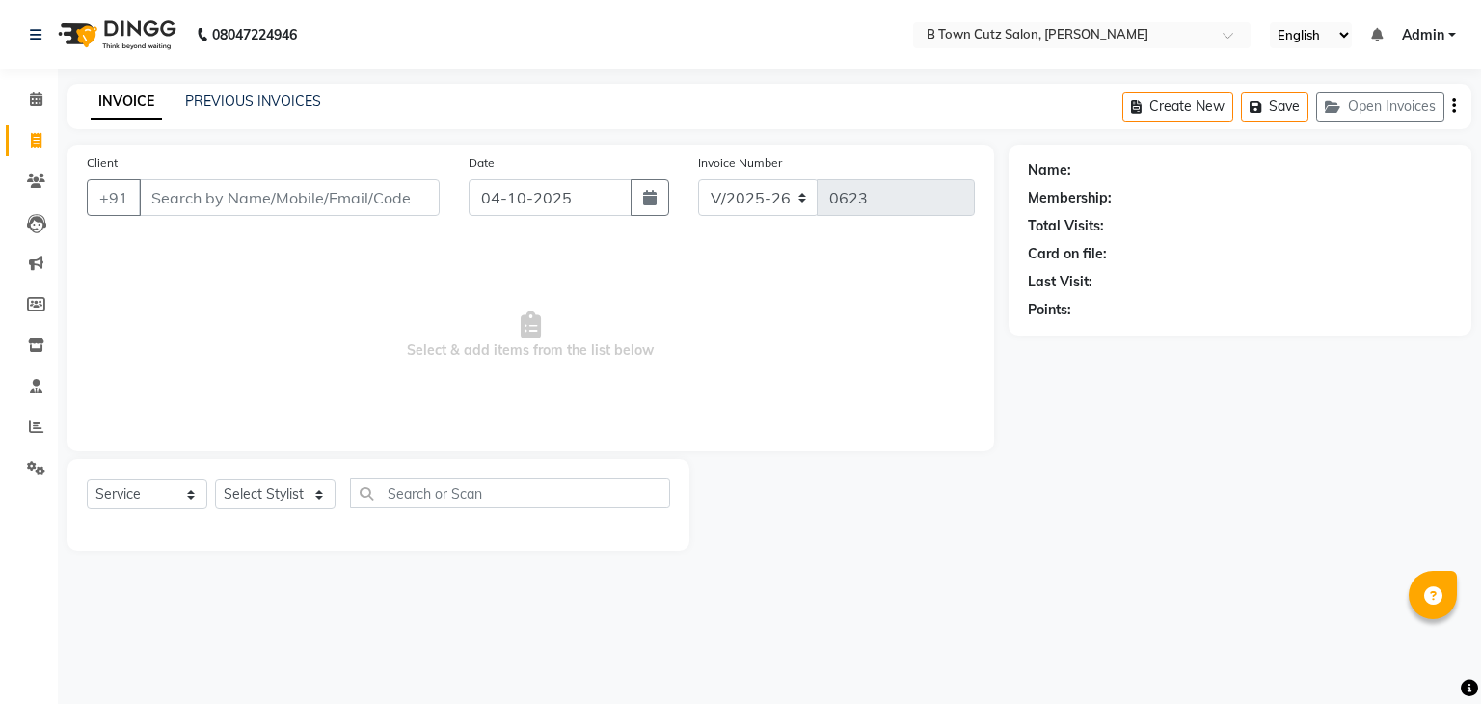 The width and height of the screenshot is (1481, 704). Describe the element at coordinates (1069, 198) in the screenshot. I see `div: Membership:` at that location.